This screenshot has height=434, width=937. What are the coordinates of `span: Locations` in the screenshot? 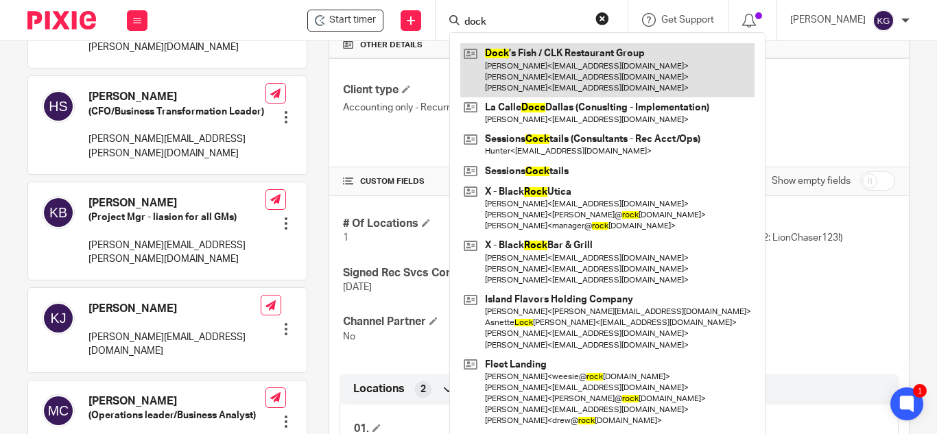 It's located at (379, 389).